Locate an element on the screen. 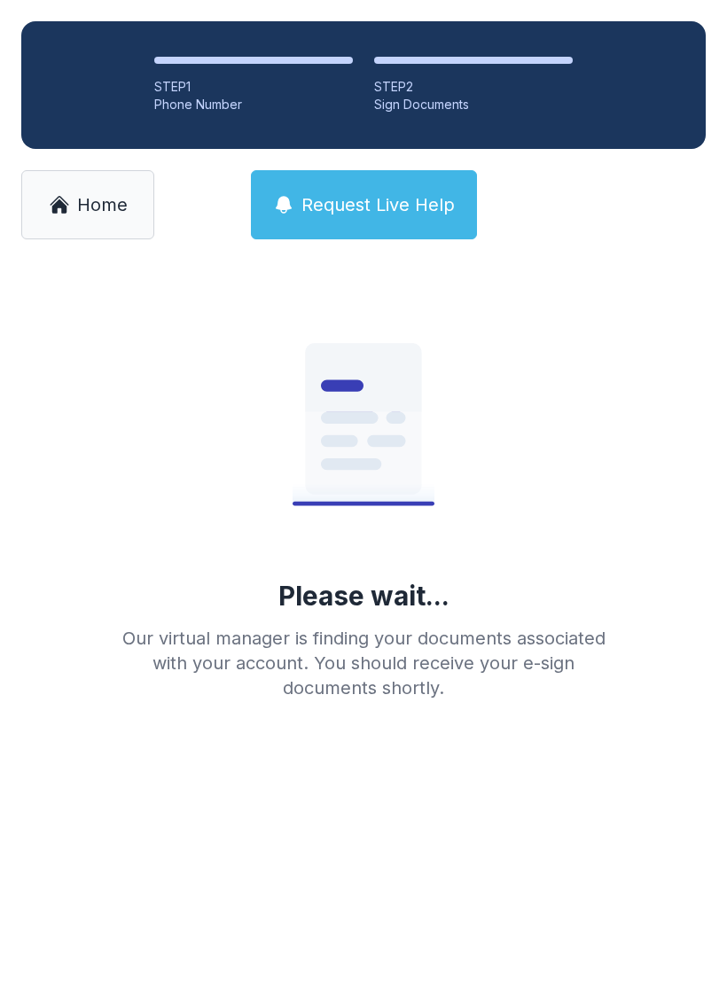 The width and height of the screenshot is (727, 1007). div: STEP 1 is located at coordinates (254, 87).